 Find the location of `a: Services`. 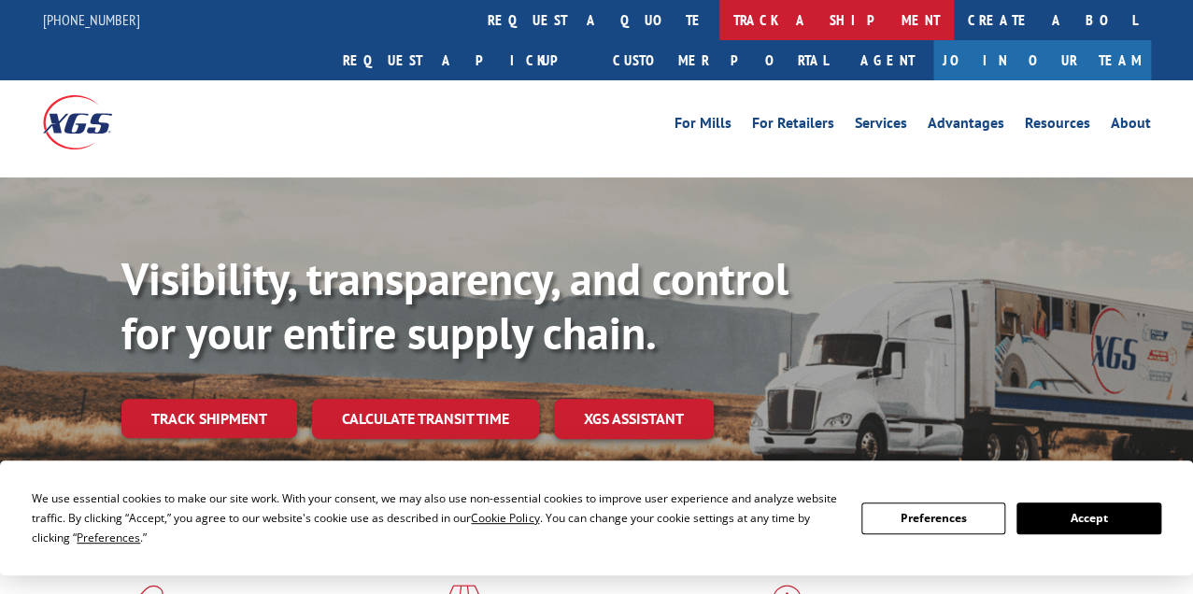

a: Services is located at coordinates (881, 126).